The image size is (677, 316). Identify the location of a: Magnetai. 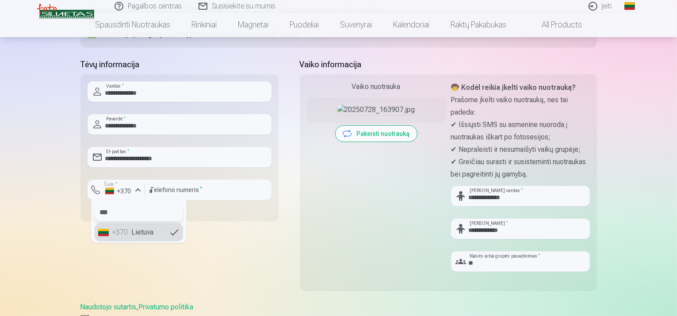
(253, 25).